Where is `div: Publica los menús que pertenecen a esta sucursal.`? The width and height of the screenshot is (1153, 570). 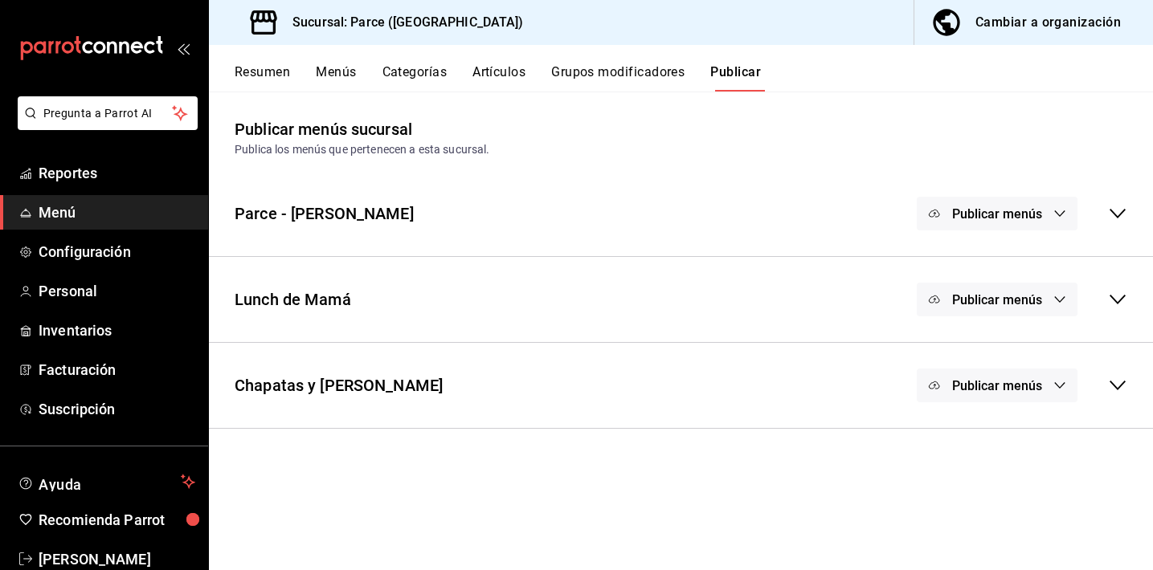
div: Publica los menús que pertenecen a esta sucursal. is located at coordinates (681, 149).